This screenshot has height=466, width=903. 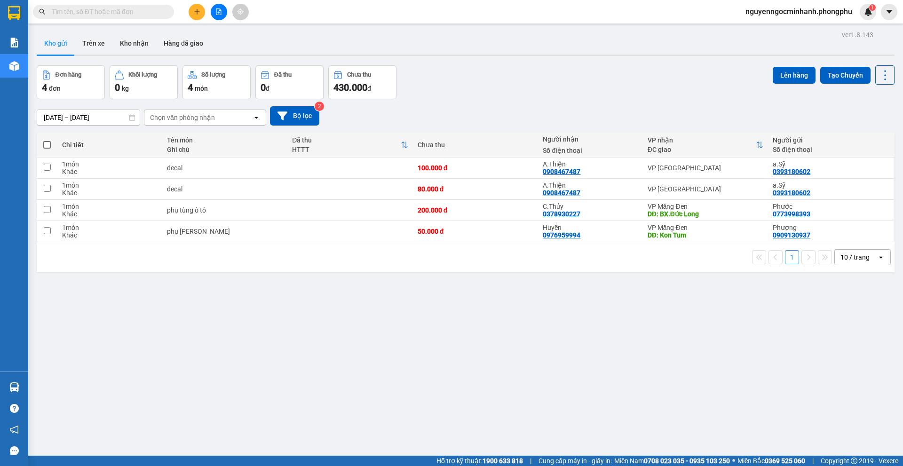 I want to click on div: phụ tùng ô tô, so click(x=225, y=210).